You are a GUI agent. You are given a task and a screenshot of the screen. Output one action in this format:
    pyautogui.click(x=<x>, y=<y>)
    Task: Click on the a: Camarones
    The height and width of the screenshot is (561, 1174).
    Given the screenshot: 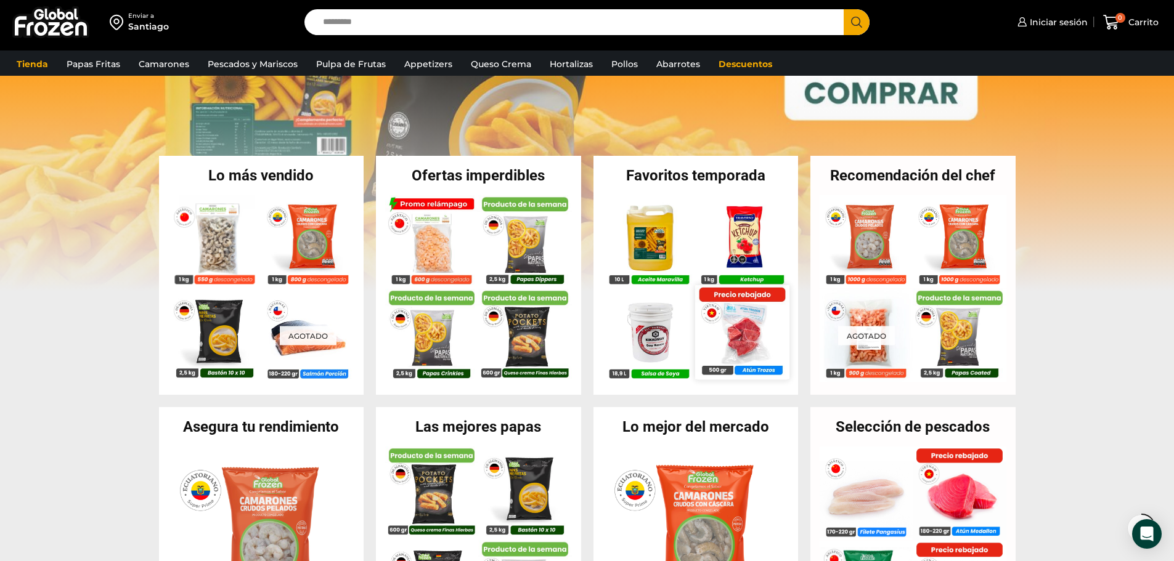 What is the action you would take?
    pyautogui.click(x=164, y=64)
    